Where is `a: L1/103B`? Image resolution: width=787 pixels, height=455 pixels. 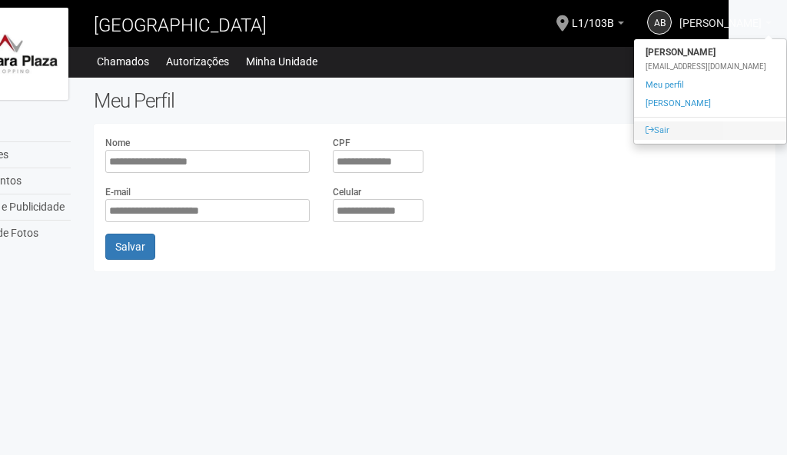
a: L1/103B is located at coordinates (598, 25).